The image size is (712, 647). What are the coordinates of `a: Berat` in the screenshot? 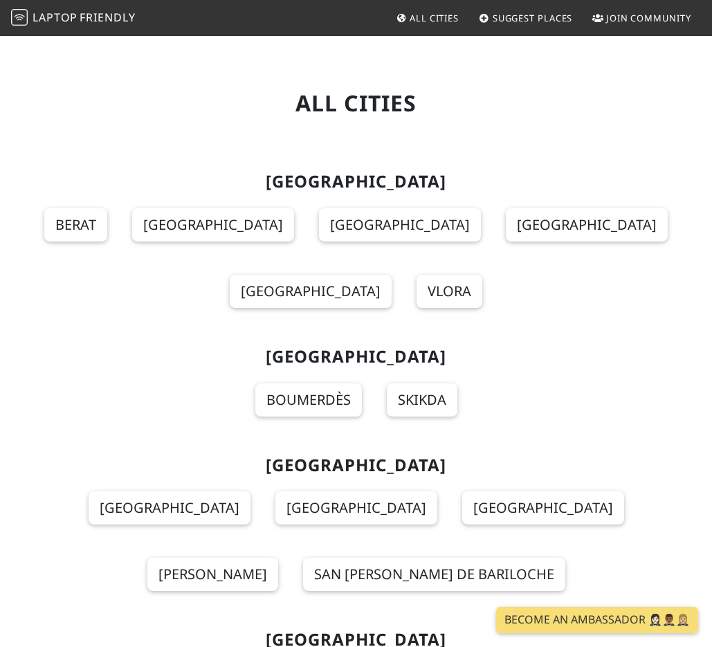 It's located at (75, 225).